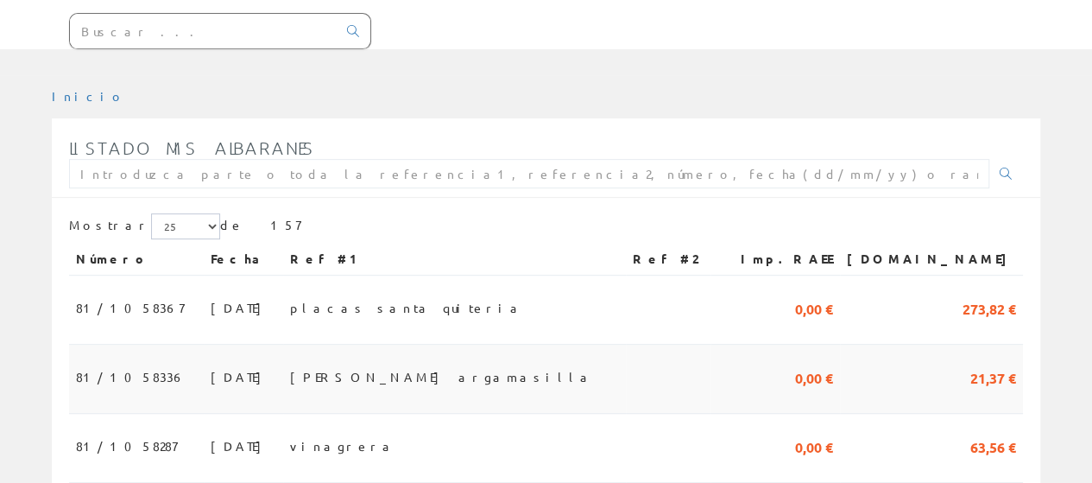 This screenshot has width=1092, height=483. What do you see at coordinates (343, 446) in the screenshot?
I see `span: vinagrera` at bounding box center [343, 446].